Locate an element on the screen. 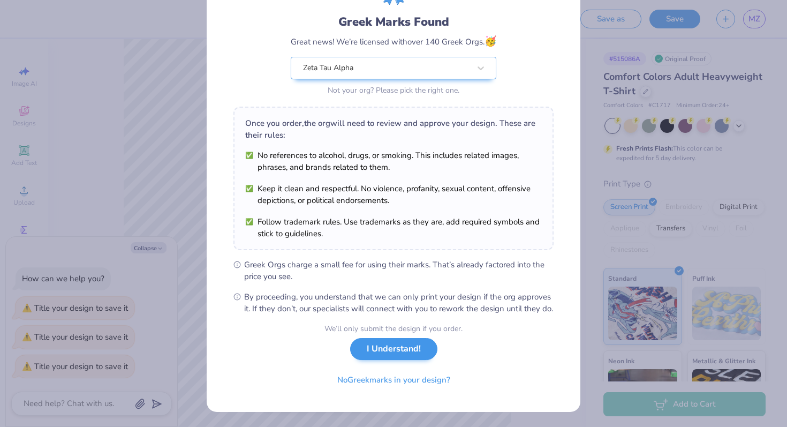 The height and width of the screenshot is (427, 787). button: NoGreekmarks in your design? is located at coordinates (394, 380).